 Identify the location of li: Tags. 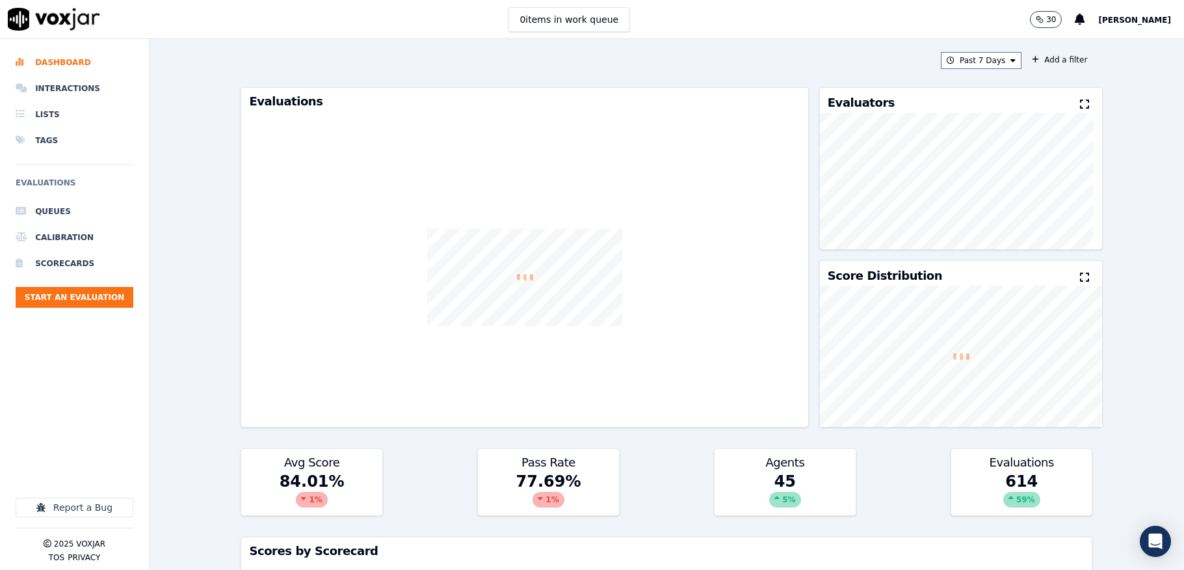
(74, 140).